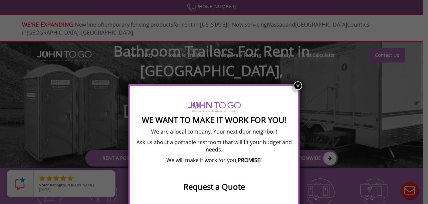  Describe the element at coordinates (214, 146) in the screenshot. I see `p: Ask us about a portable restroom that will fit your budget and needs.` at that location.